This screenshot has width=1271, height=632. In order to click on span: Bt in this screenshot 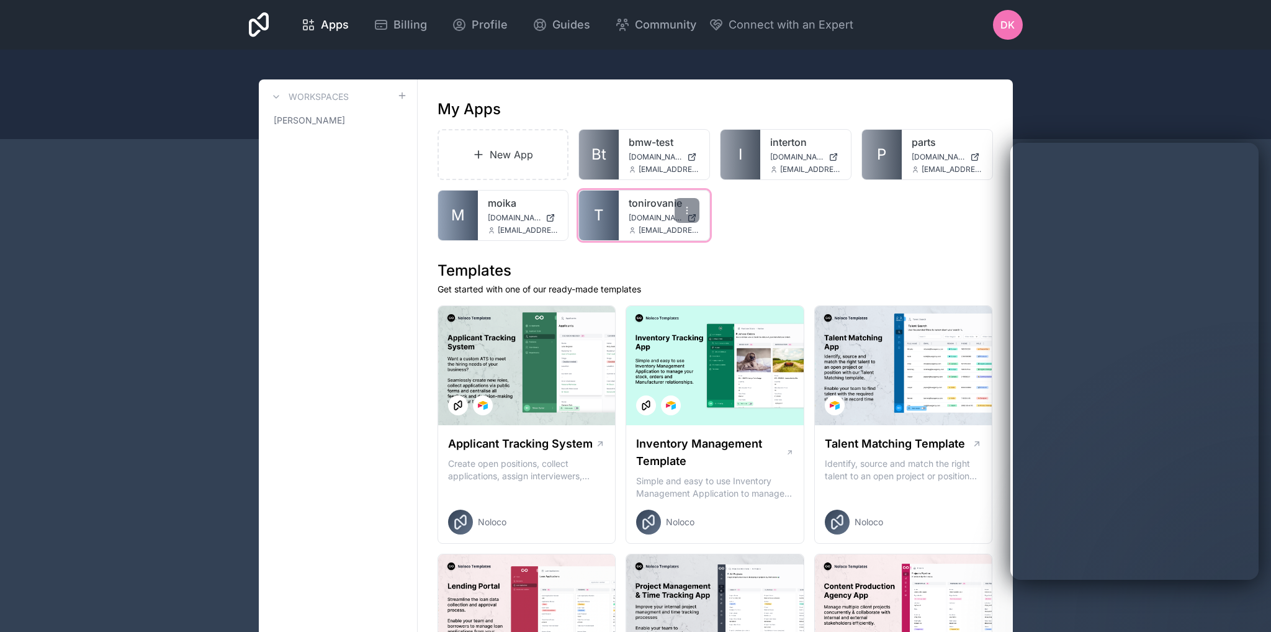, I will do `click(599, 155)`.